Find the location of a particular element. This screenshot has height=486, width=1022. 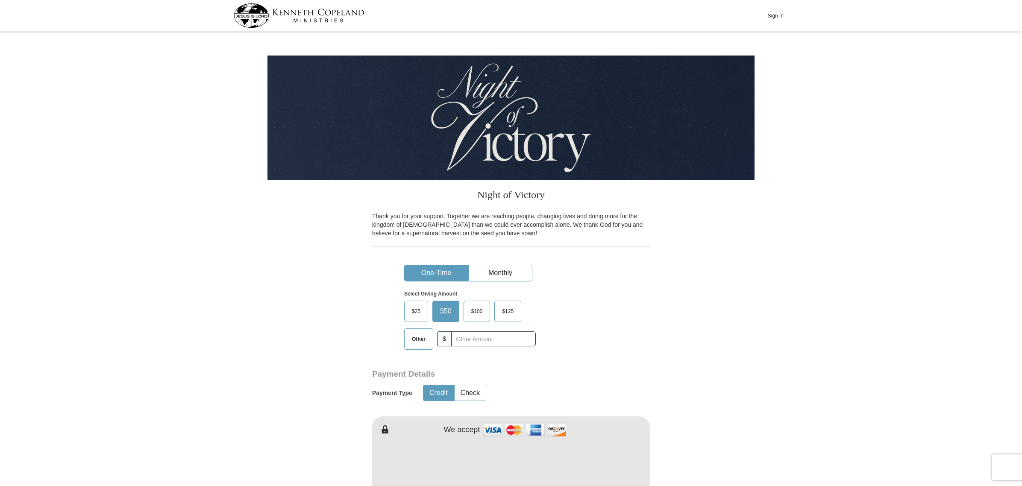

button: Monthly is located at coordinates (500, 273).